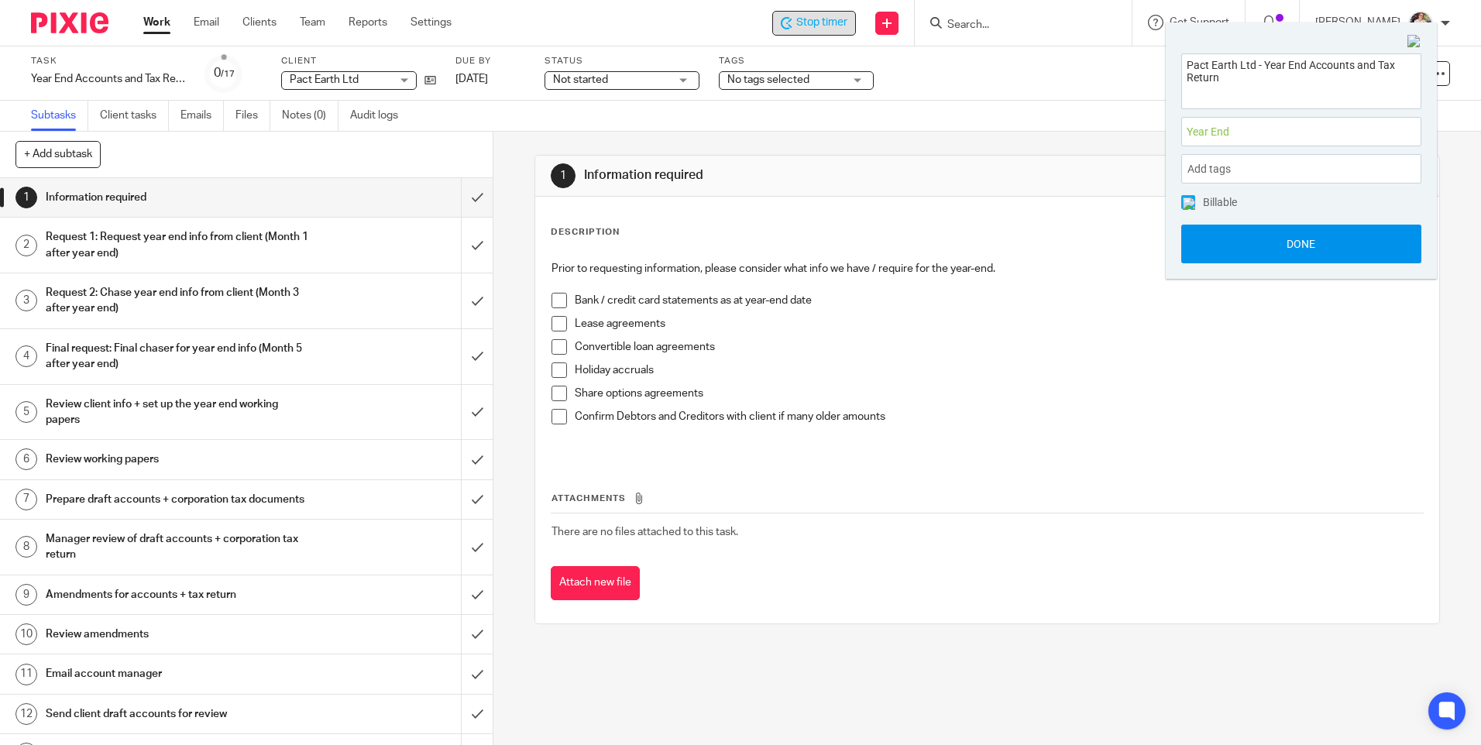 The image size is (1481, 745). I want to click on div: 4, so click(26, 356).